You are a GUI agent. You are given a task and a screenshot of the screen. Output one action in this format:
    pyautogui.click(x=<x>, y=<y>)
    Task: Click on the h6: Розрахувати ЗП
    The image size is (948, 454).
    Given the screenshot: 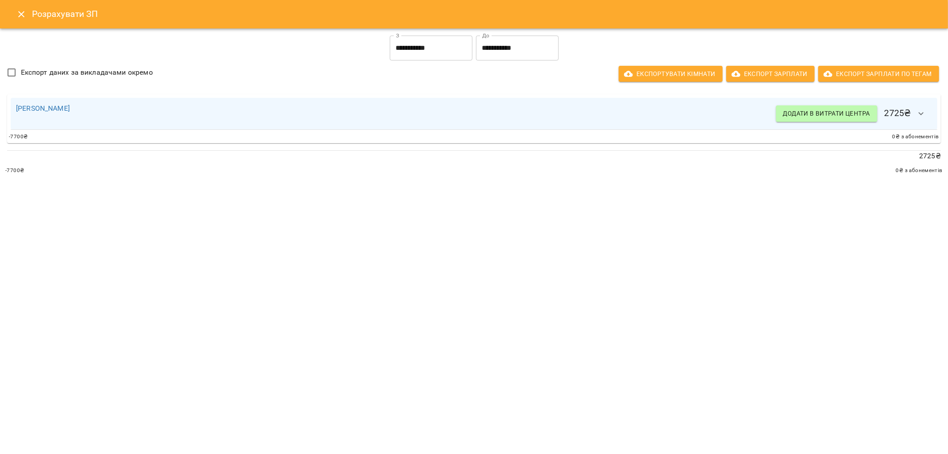 What is the action you would take?
    pyautogui.click(x=484, y=14)
    